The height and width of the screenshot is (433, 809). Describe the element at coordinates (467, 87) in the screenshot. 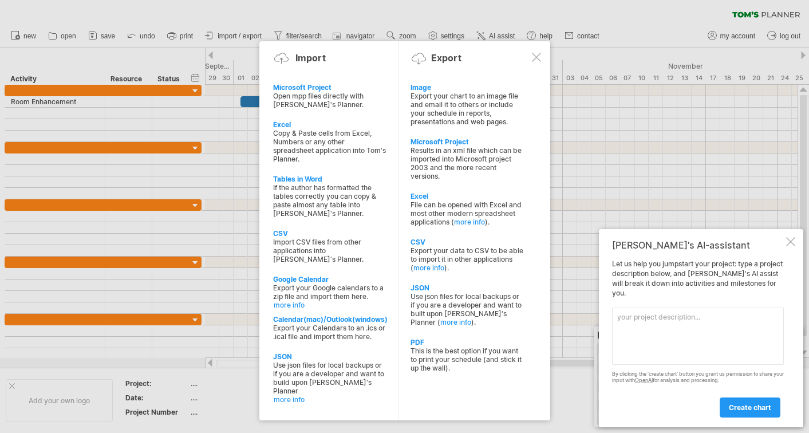

I see `div: Image` at that location.